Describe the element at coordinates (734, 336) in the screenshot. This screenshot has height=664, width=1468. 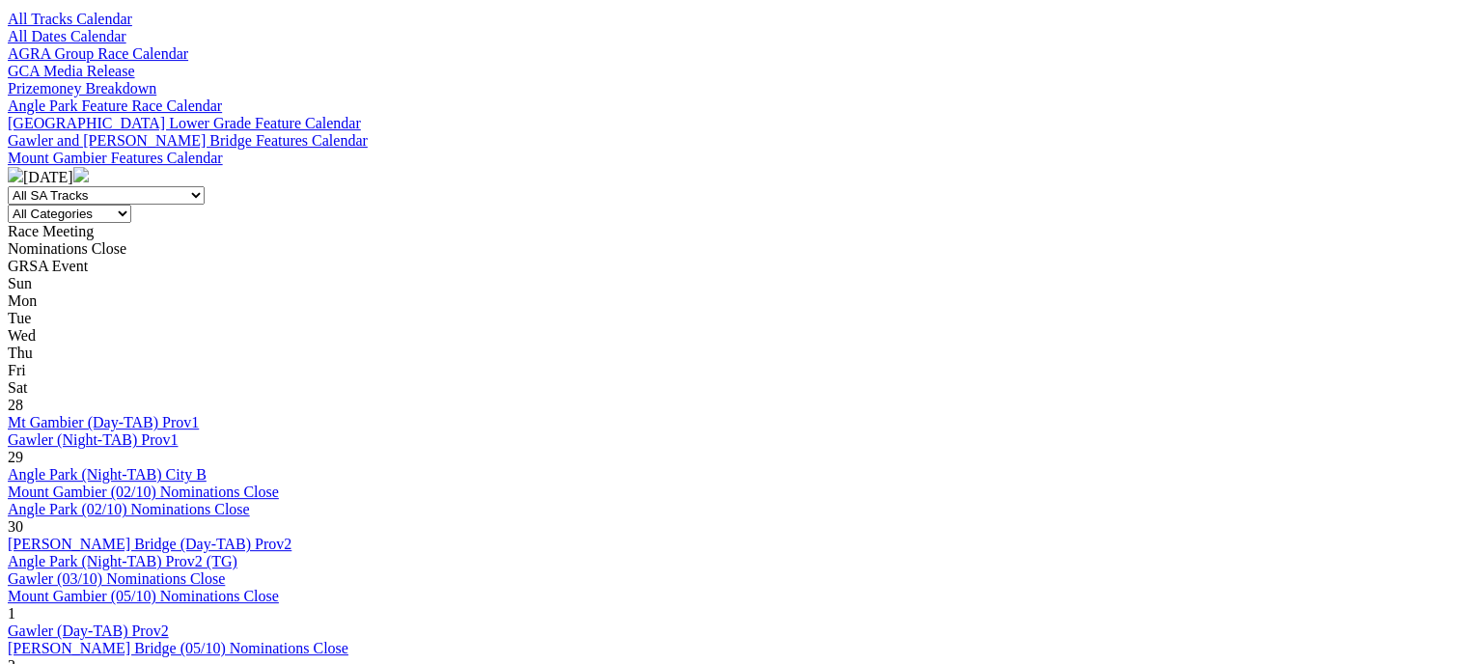
I see `div: Wed` at that location.